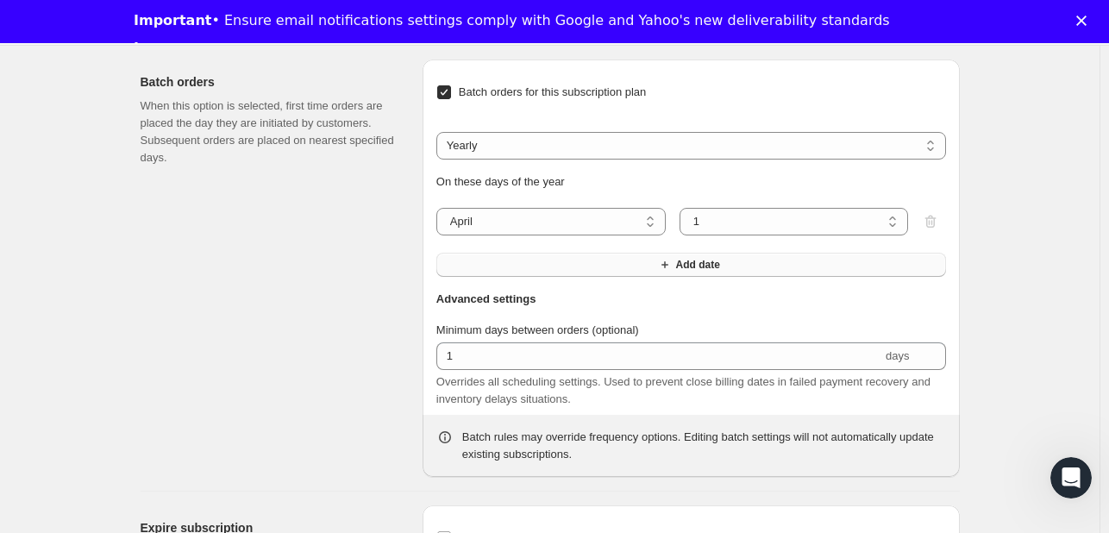 This screenshot has height=533, width=1109. What do you see at coordinates (537, 329) in the screenshot?
I see `span: Minimum days between orders (optional)` at bounding box center [537, 329].